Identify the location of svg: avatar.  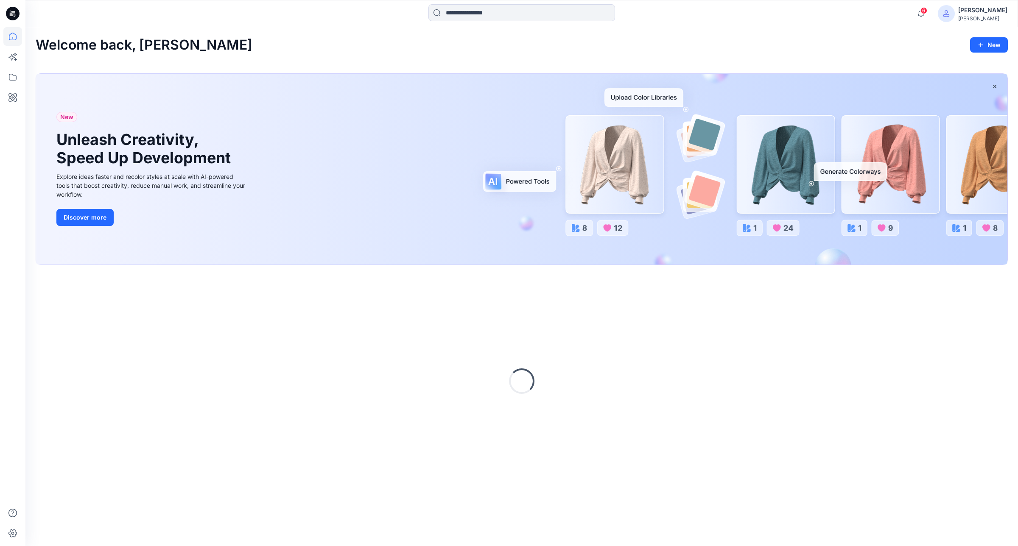
(947, 14).